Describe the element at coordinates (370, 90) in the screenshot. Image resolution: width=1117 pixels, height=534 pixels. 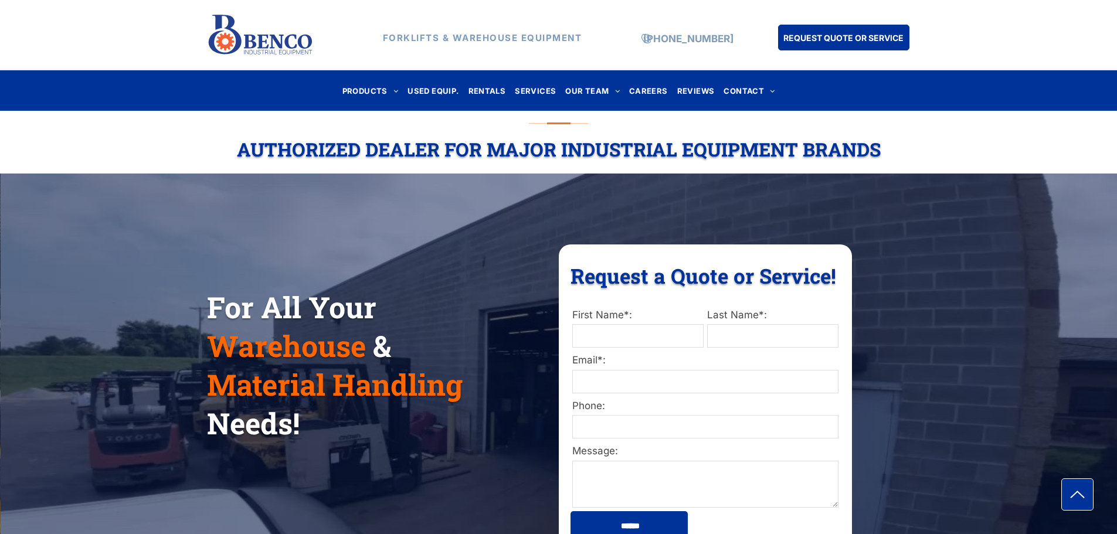
I see `a: PRODUCTS` at that location.